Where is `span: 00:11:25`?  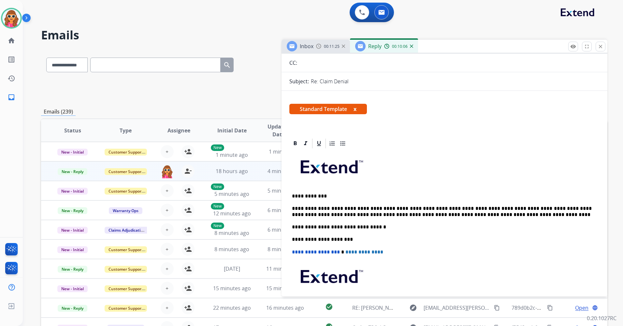 span: 00:11:25 is located at coordinates (332, 47).